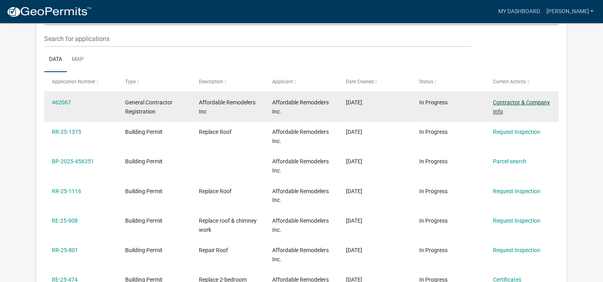 This screenshot has width=603, height=282. I want to click on a: Map, so click(78, 60).